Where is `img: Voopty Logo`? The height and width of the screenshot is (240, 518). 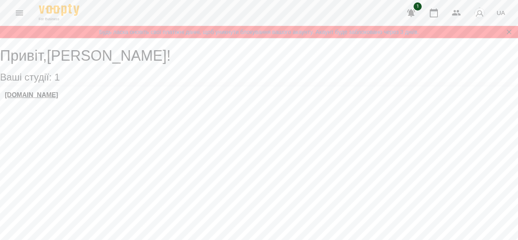 img: Voopty Logo is located at coordinates (59, 10).